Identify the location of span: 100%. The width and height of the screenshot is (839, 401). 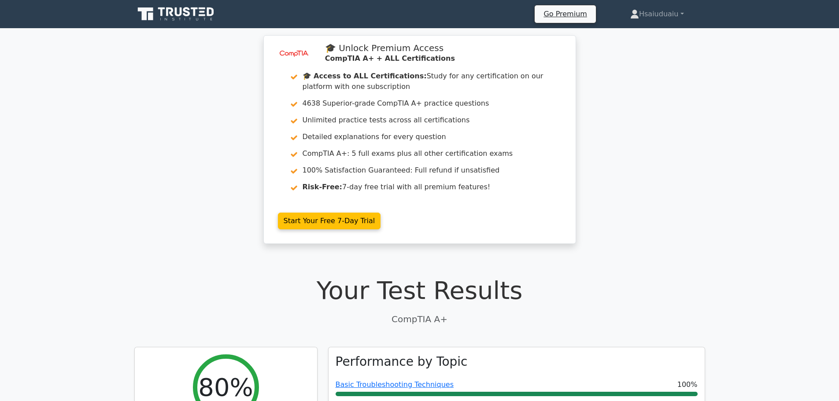
(688, 385).